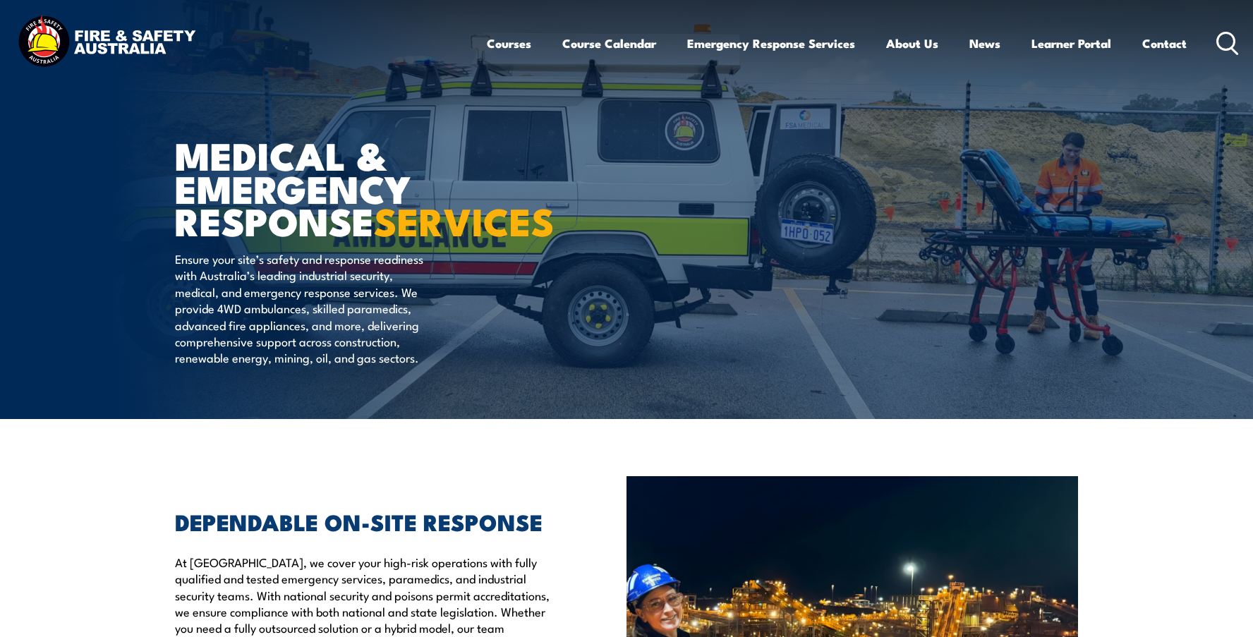  What do you see at coordinates (1164, 43) in the screenshot?
I see `a: Contact` at bounding box center [1164, 43].